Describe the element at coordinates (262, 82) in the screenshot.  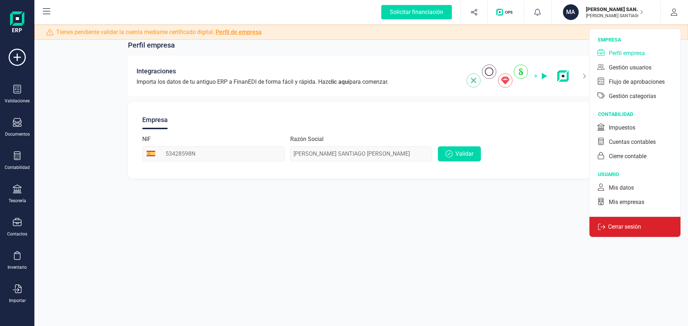
I see `span: Importa los datos de tu antiguo ERP a FinanEDI de forma fácil y rápida. Haz para comenzar.` at that location.